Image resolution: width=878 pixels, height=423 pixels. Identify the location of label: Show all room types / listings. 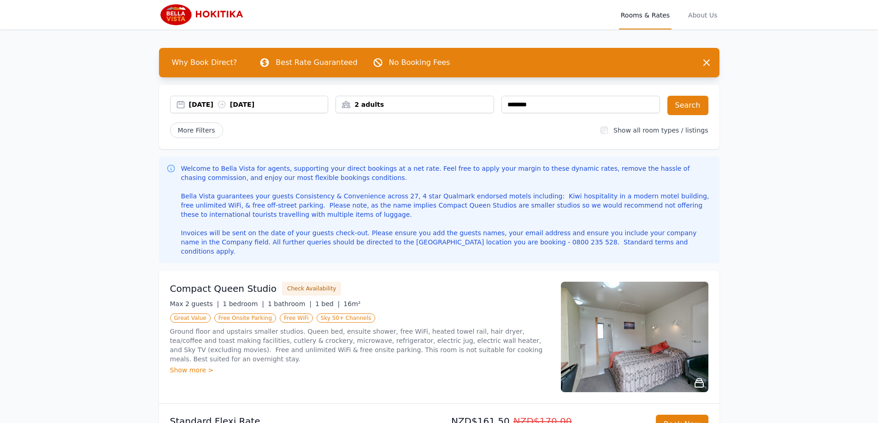
(660, 130).